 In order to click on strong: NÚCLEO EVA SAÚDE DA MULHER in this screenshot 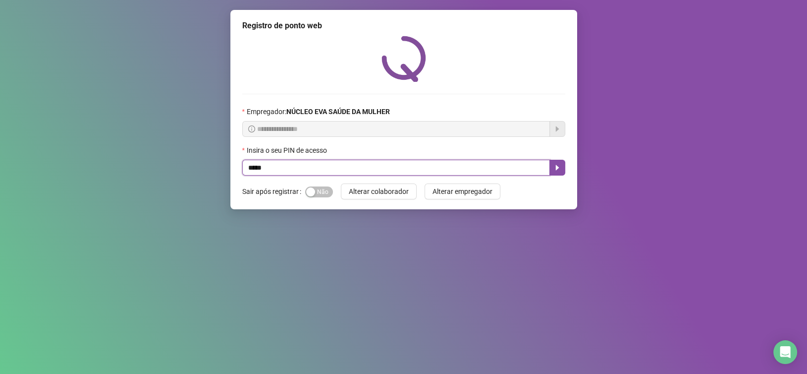, I will do `click(338, 111)`.